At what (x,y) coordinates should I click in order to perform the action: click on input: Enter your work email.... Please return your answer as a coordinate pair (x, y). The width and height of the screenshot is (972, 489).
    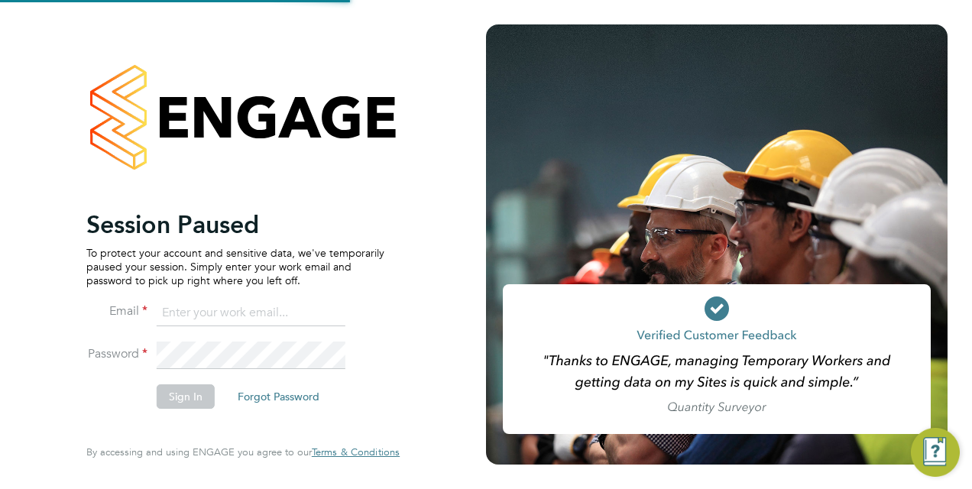
    Looking at the image, I should click on (251, 313).